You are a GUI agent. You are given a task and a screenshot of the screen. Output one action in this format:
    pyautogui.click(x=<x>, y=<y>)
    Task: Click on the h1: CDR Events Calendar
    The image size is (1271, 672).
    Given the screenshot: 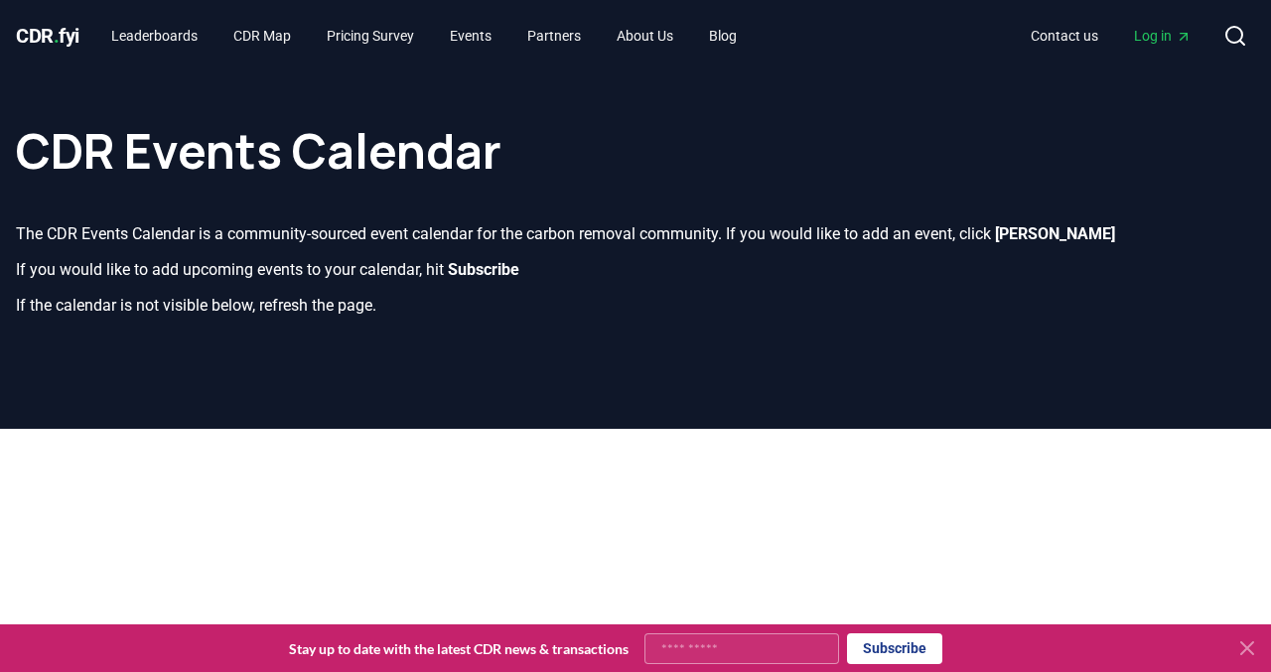 What is the action you would take?
    pyautogui.click(x=636, y=131)
    